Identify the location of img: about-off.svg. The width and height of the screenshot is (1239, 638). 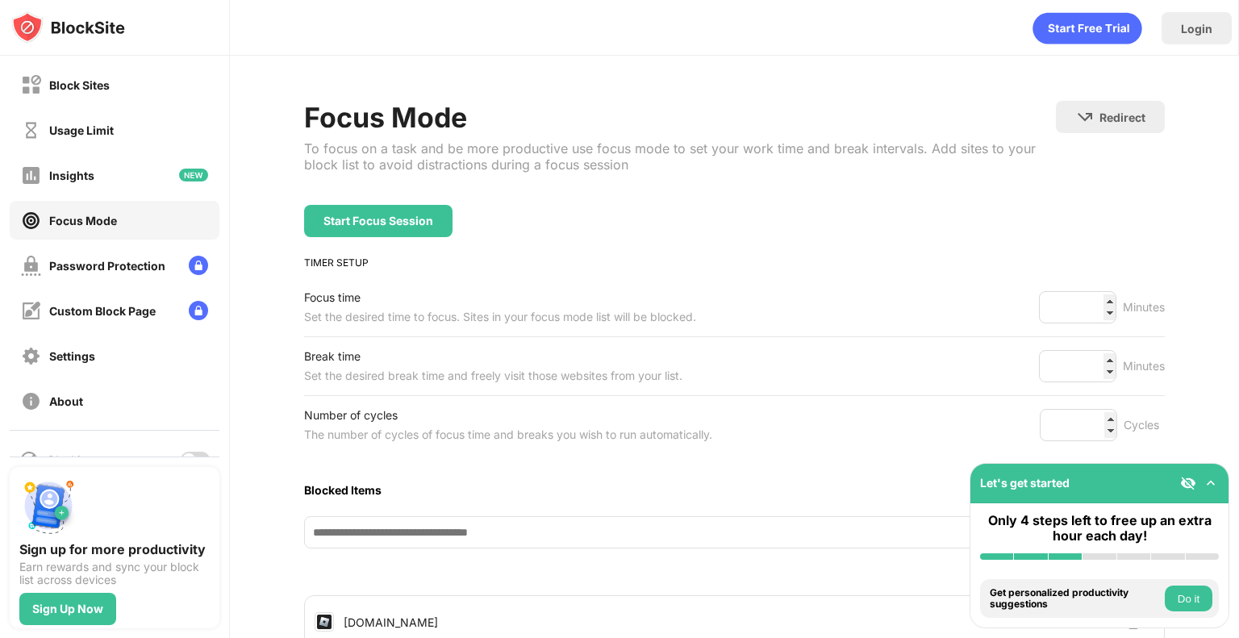
(31, 401).